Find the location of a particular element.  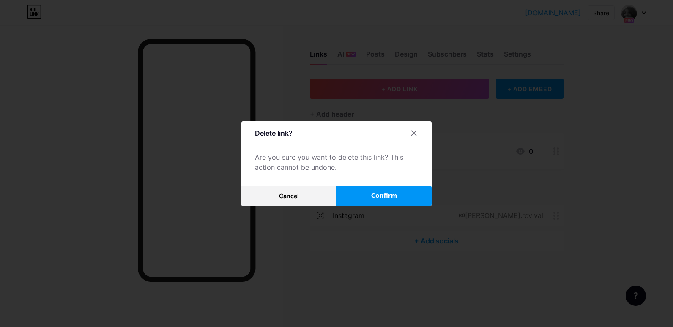

span: Confirm is located at coordinates (384, 196).